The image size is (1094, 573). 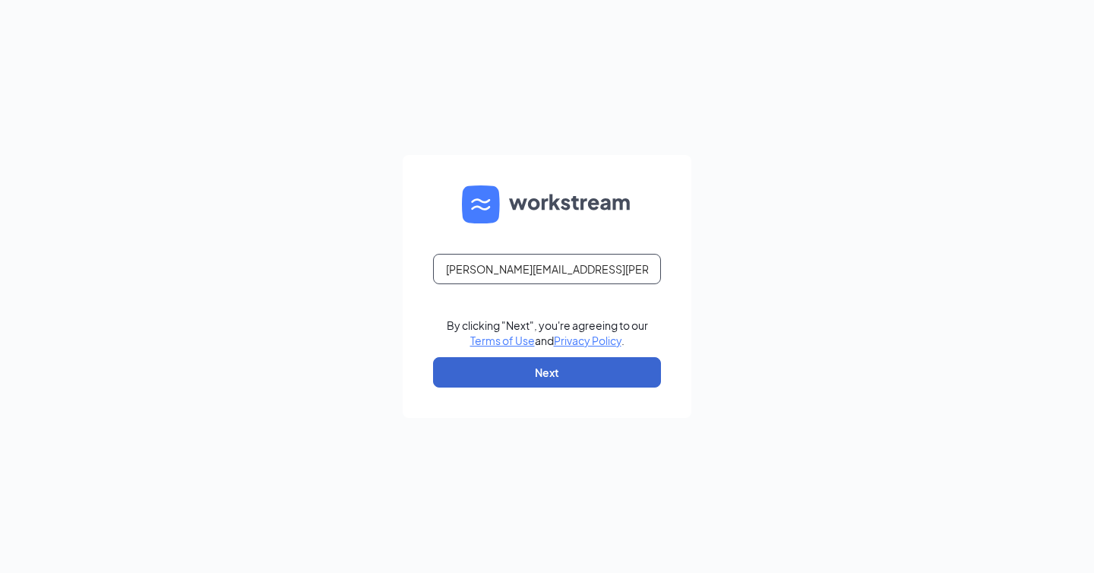 What do you see at coordinates (547, 269) in the screenshot?
I see `input: Email` at bounding box center [547, 269].